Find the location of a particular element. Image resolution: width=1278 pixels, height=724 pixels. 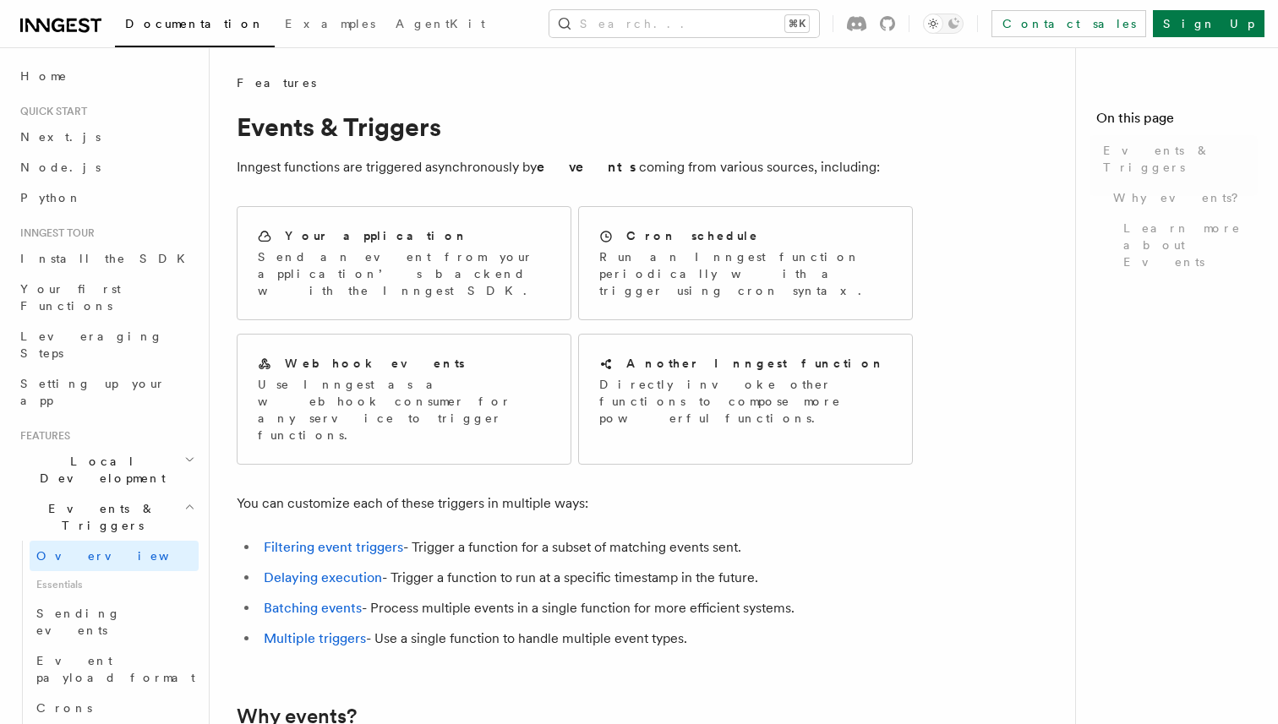

button: Toggle dark mode is located at coordinates (943, 24).